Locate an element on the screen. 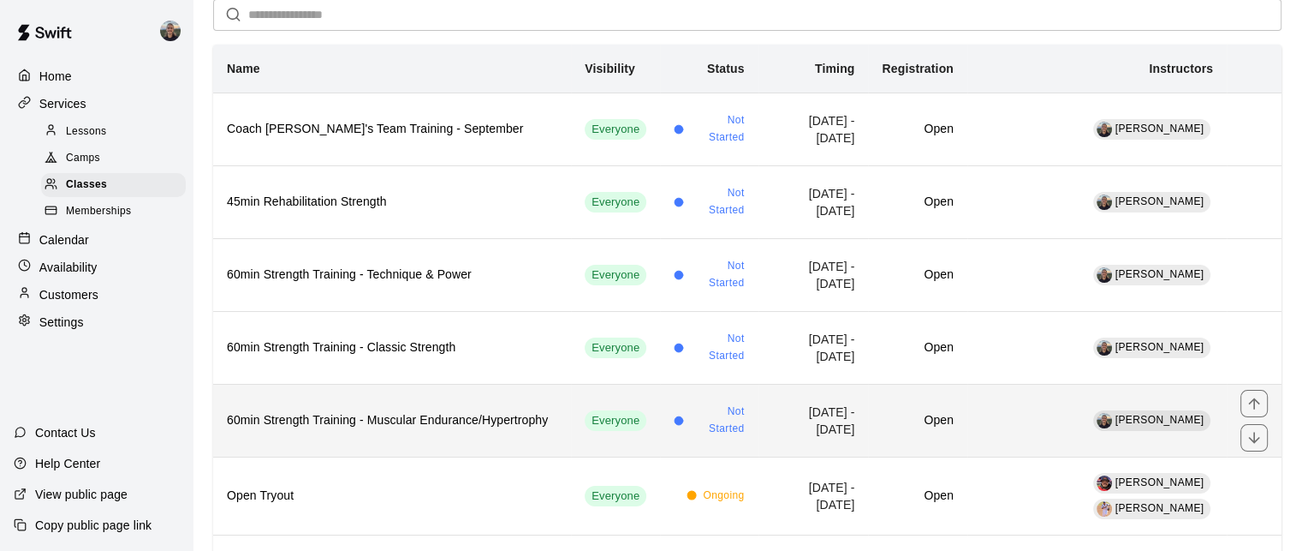 This screenshot has height=551, width=1302. p: Home is located at coordinates (56, 76).